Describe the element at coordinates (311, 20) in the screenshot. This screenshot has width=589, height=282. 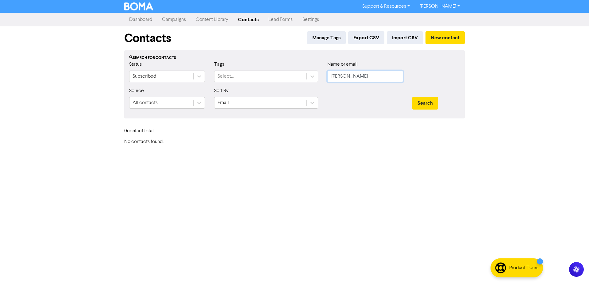
I see `a: Settings` at that location.